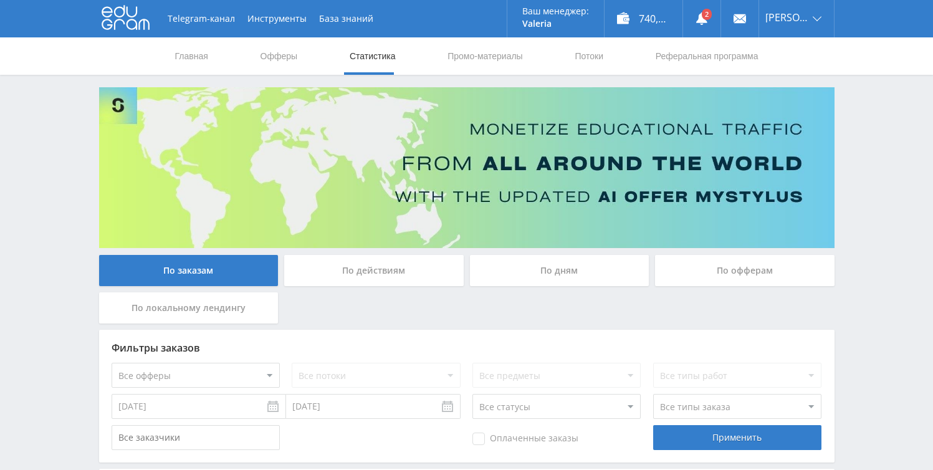  Describe the element at coordinates (737, 437) in the screenshot. I see `div: Применить` at that location.